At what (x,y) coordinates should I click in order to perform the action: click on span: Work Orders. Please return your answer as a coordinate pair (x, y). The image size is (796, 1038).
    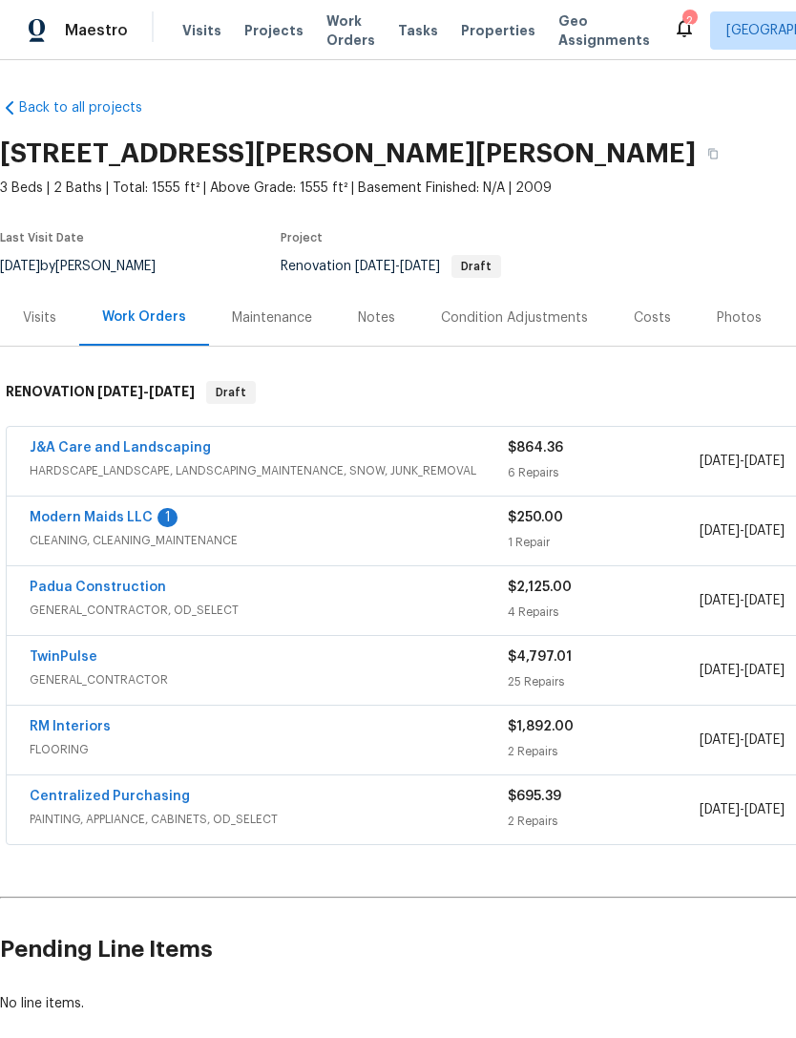
    Looking at the image, I should click on (350, 31).